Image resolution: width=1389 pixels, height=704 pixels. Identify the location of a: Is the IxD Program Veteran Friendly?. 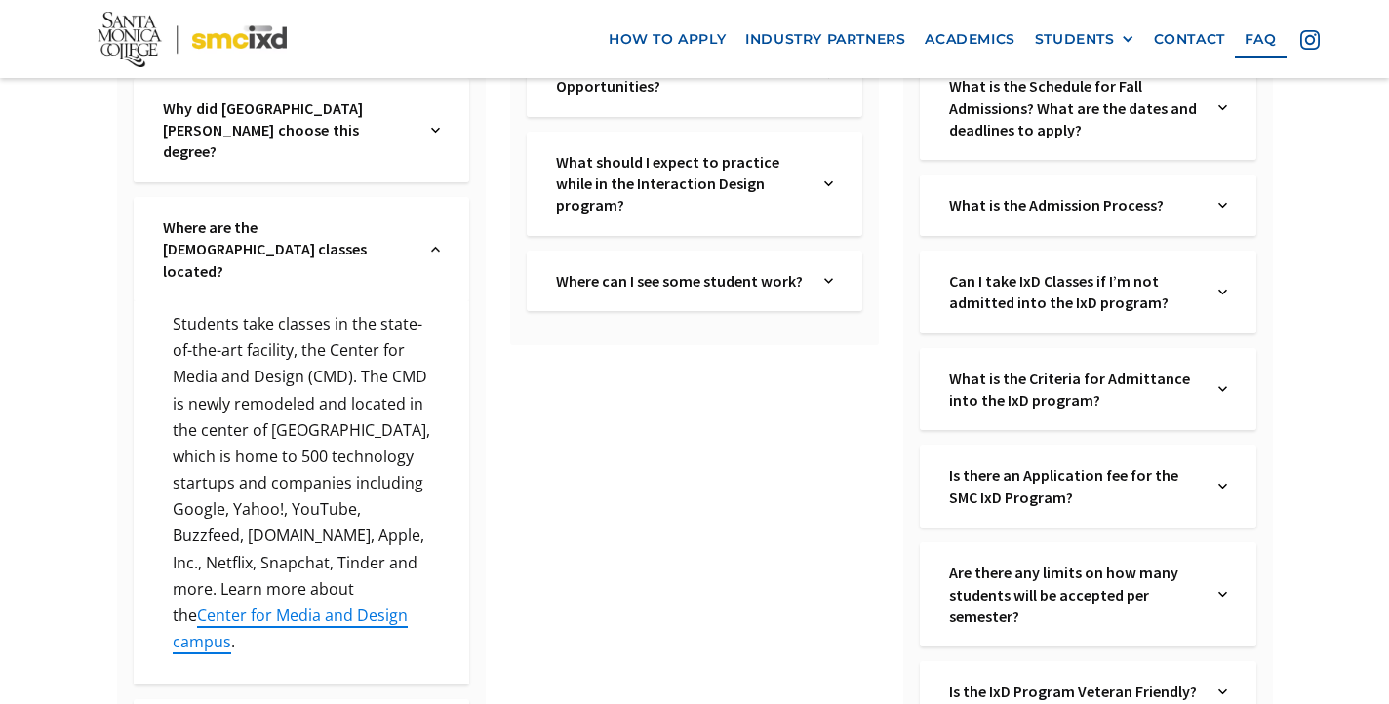
(1074, 692).